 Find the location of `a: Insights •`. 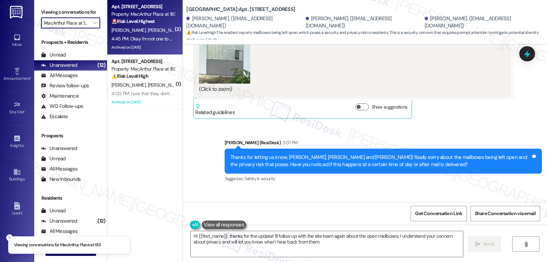

a: Insights • is located at coordinates (17, 142).